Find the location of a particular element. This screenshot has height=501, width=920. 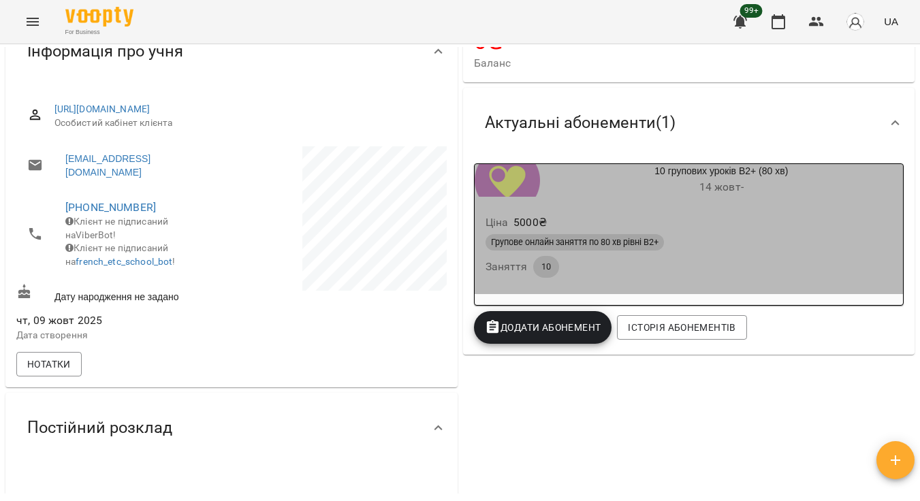

a: french_etc_school_bot is located at coordinates (124, 261).